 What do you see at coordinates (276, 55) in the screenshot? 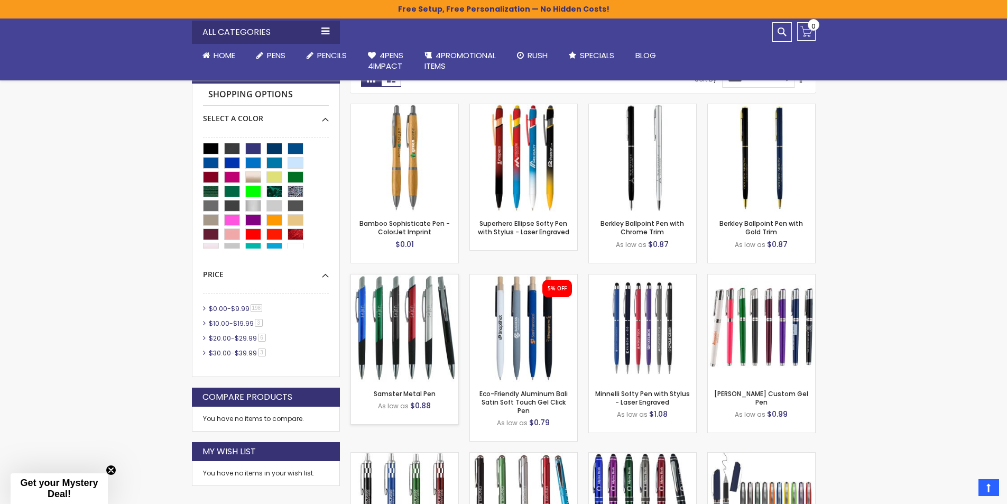
I see `span: Pens` at bounding box center [276, 55].